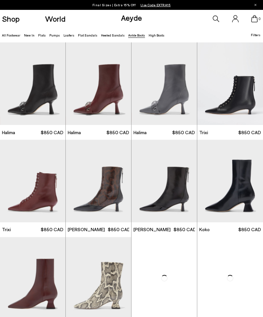 The height and width of the screenshot is (317, 263). Describe the element at coordinates (55, 19) in the screenshot. I see `a: World` at that location.